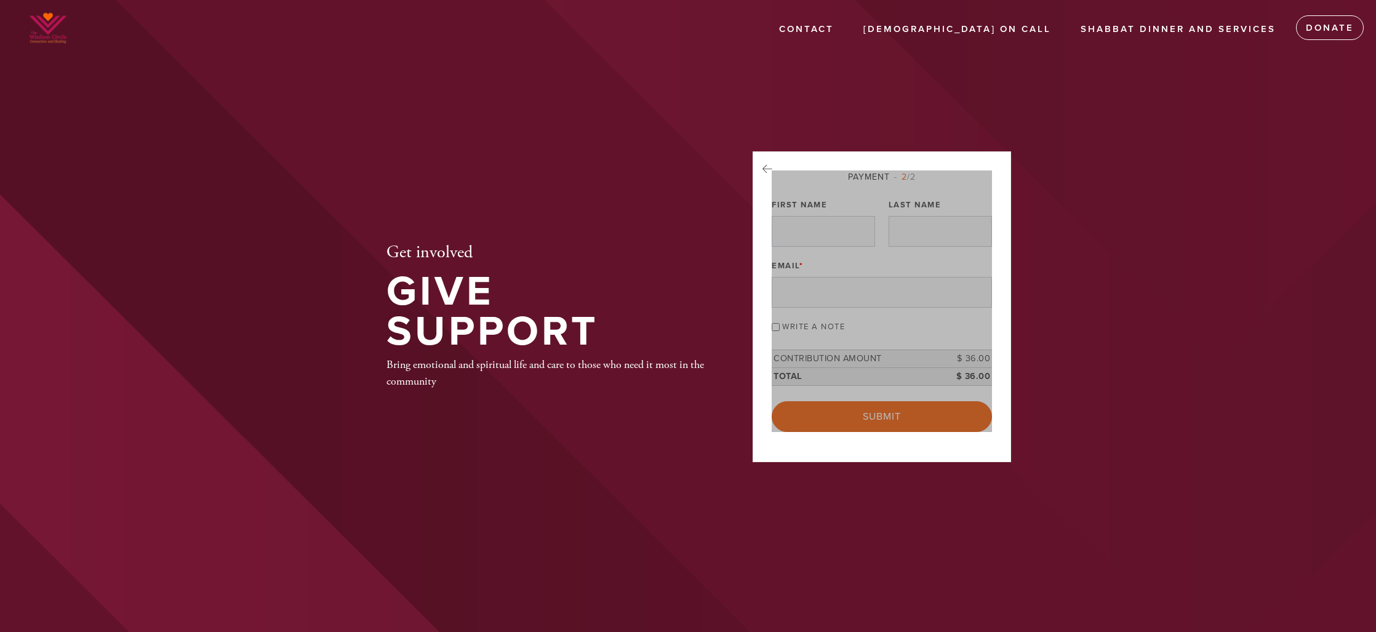  Describe the element at coordinates (1178, 30) in the screenshot. I see `a: Shabbat Dinner and Services` at that location.